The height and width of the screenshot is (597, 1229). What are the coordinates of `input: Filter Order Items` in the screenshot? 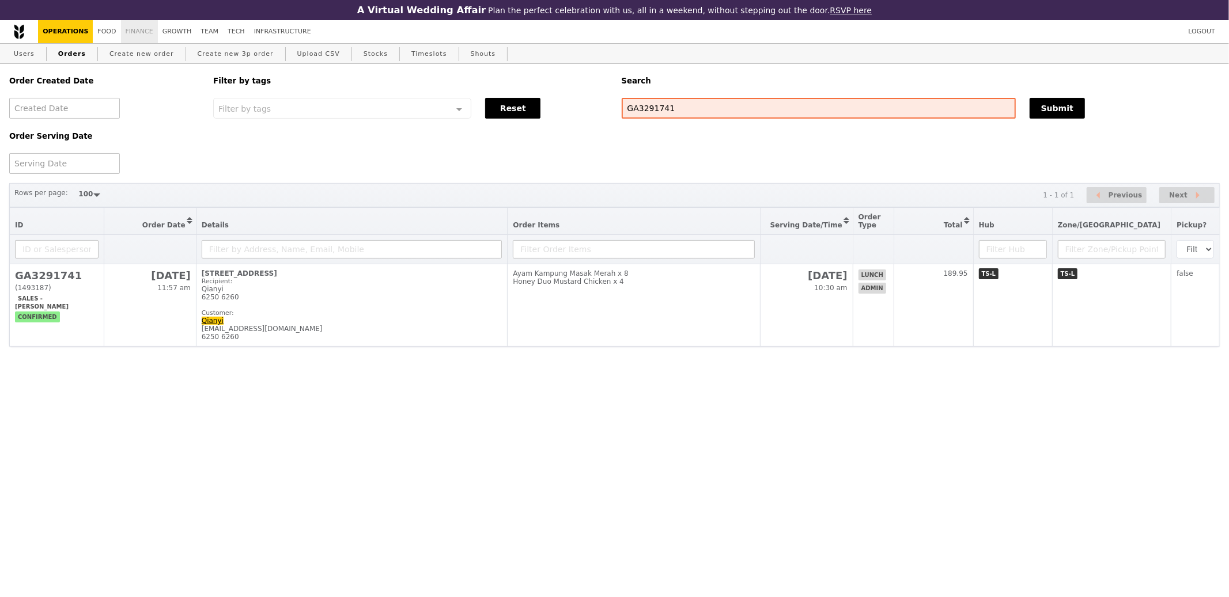 It's located at (634, 249).